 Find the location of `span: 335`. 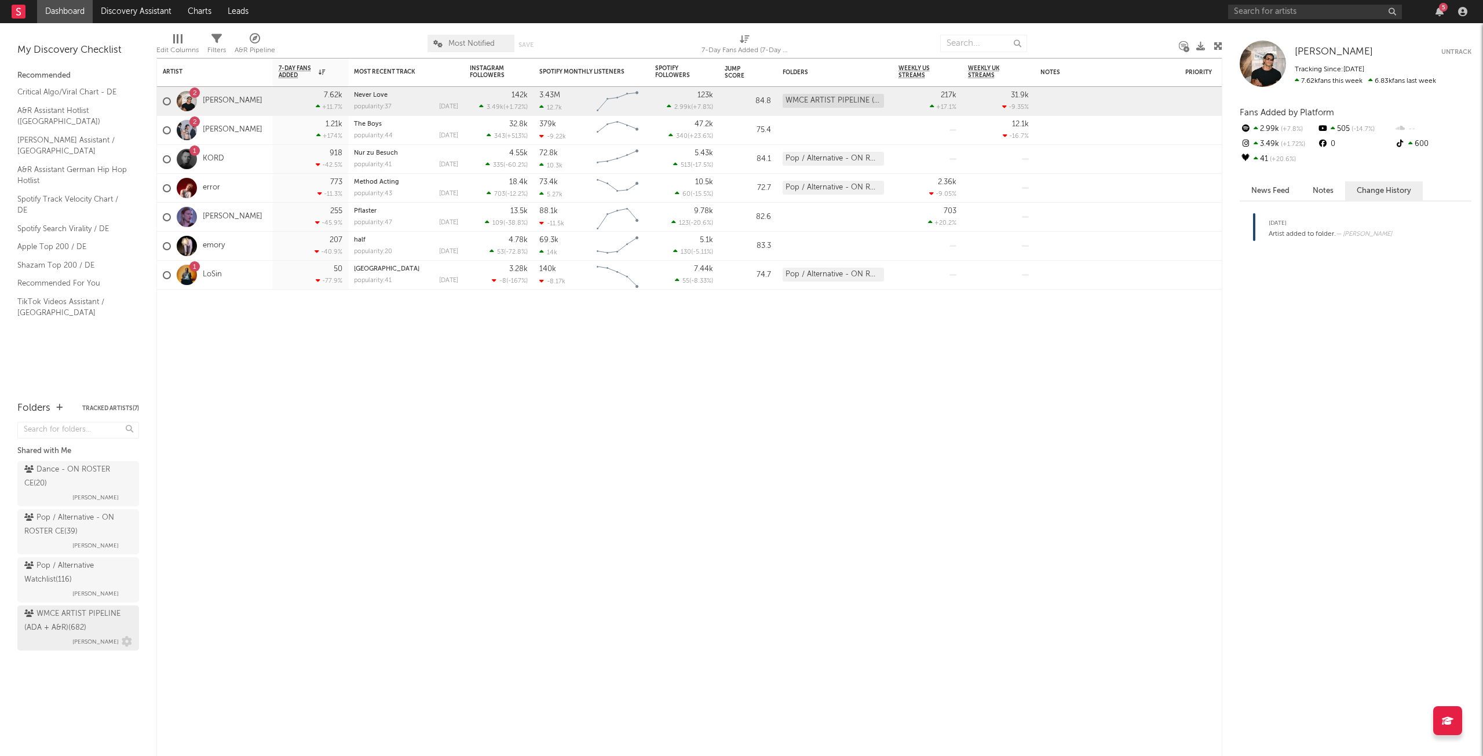

span: 335 is located at coordinates (498, 165).